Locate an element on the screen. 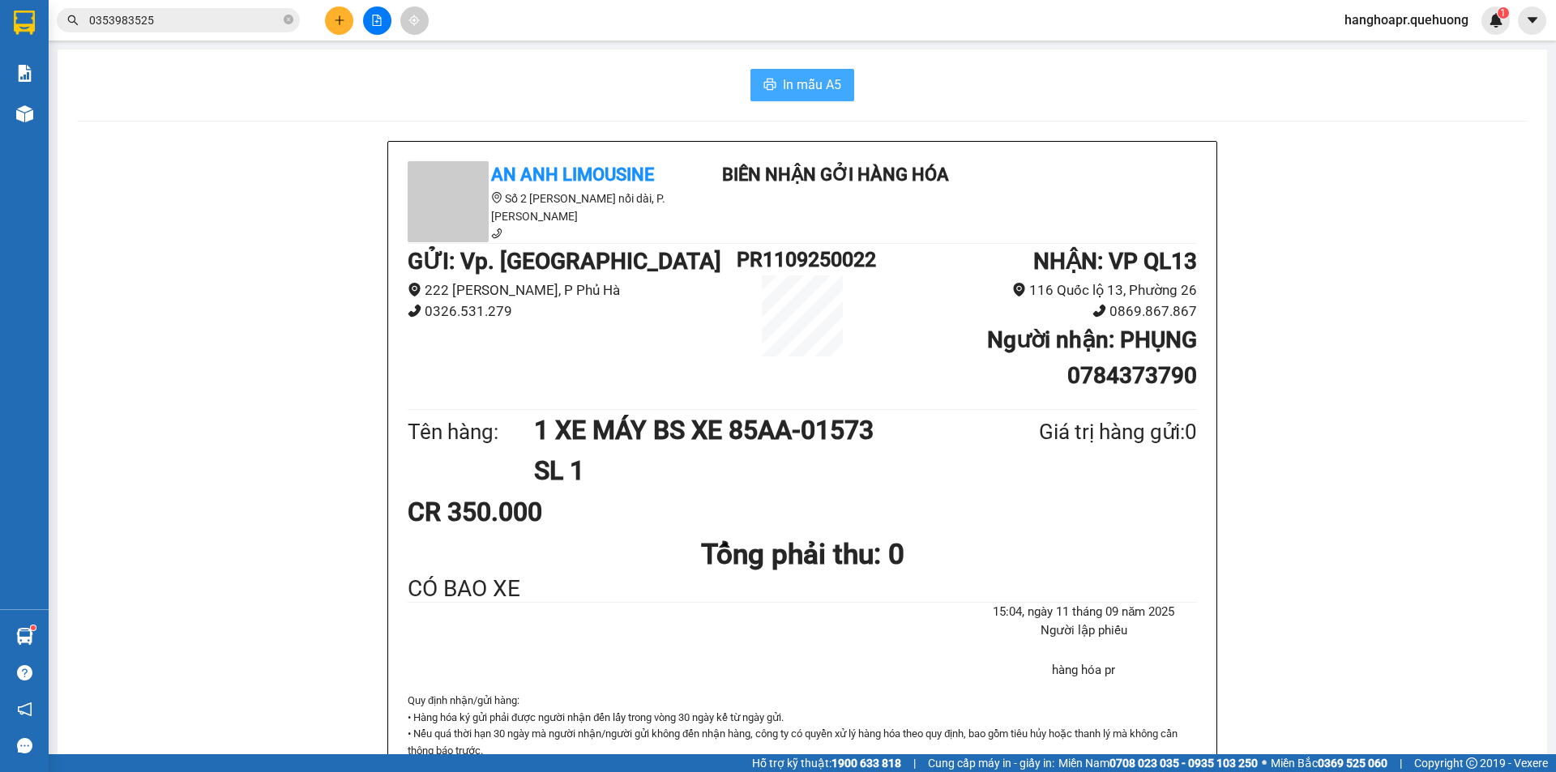 This screenshot has height=772, width=1556. strong: 1900 633 818 is located at coordinates (867, 764).